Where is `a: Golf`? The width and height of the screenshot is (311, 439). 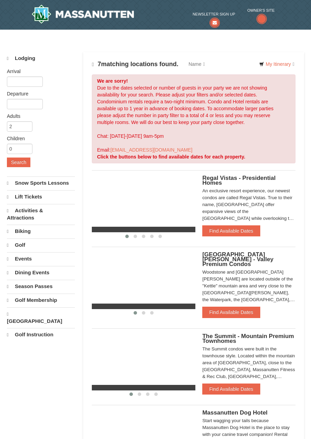 a: Golf is located at coordinates (41, 245).